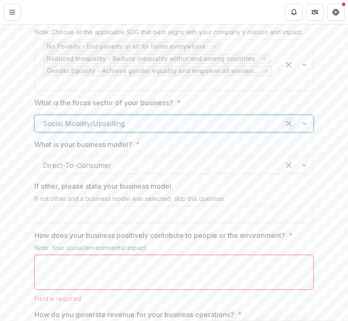 The width and height of the screenshot is (348, 321). Describe the element at coordinates (335, 12) in the screenshot. I see `button: Get Help` at that location.